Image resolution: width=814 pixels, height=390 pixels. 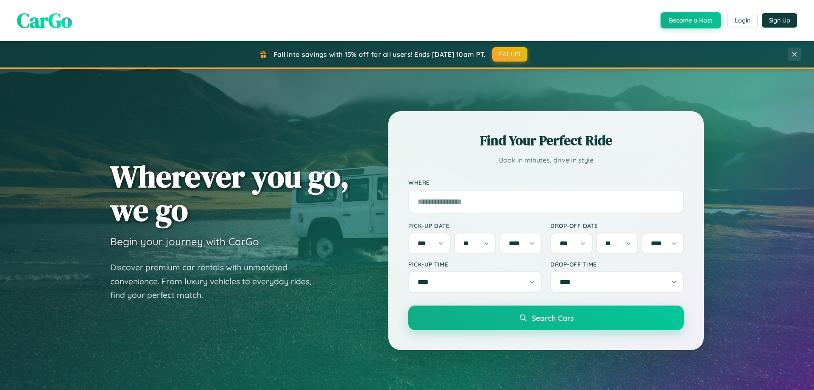 I want to click on h1: Wherever you go, we go, so click(x=230, y=193).